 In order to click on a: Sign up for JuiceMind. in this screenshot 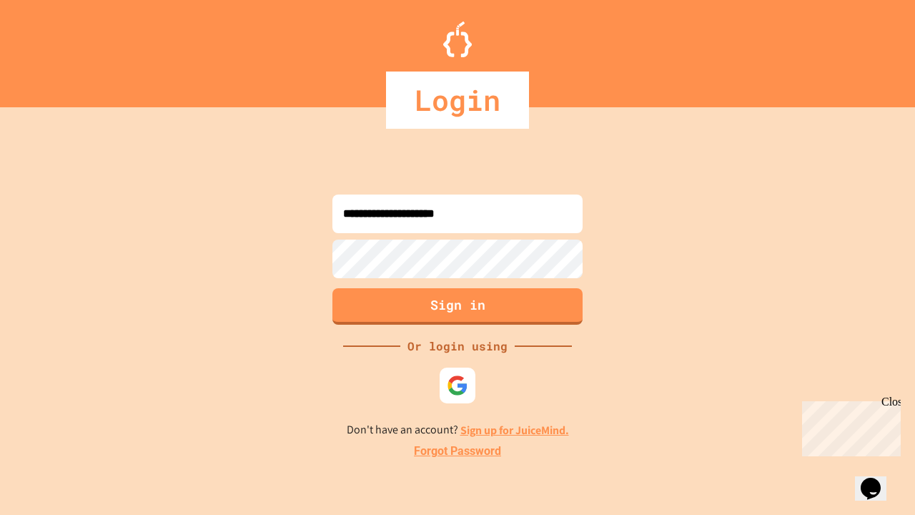, I will do `click(515, 430)`.